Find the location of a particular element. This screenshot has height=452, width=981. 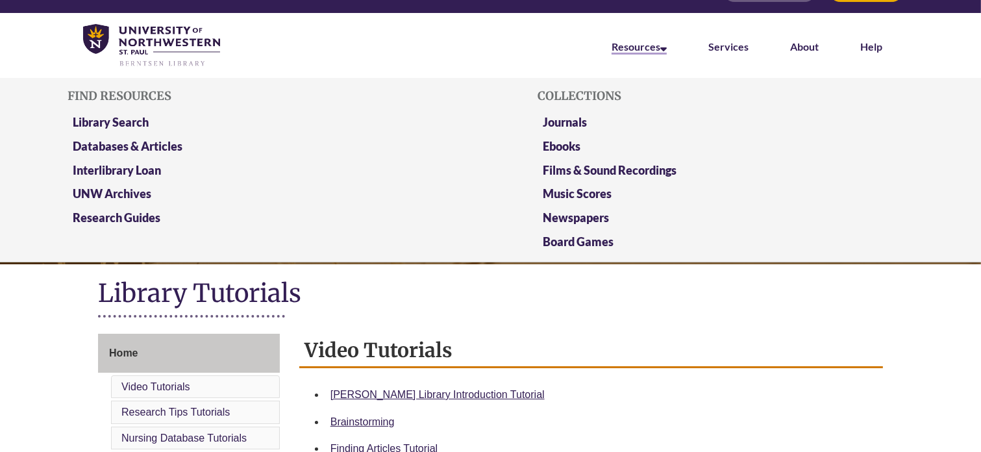

a: Home is located at coordinates (189, 353).